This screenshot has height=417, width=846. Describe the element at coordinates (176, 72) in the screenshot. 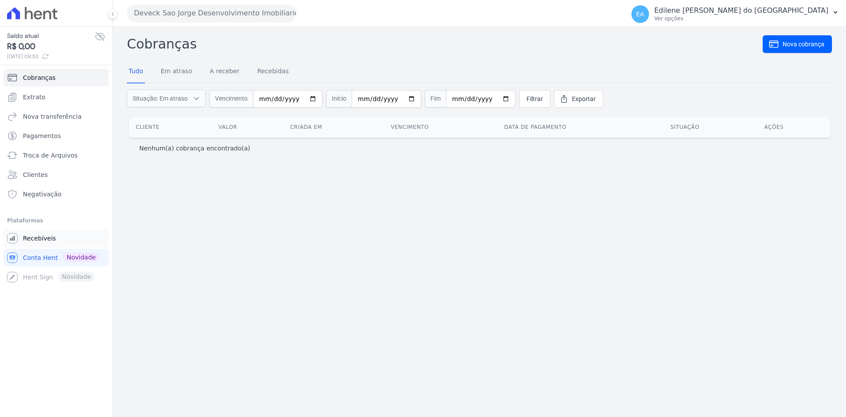

I see `a: Em atraso` at that location.